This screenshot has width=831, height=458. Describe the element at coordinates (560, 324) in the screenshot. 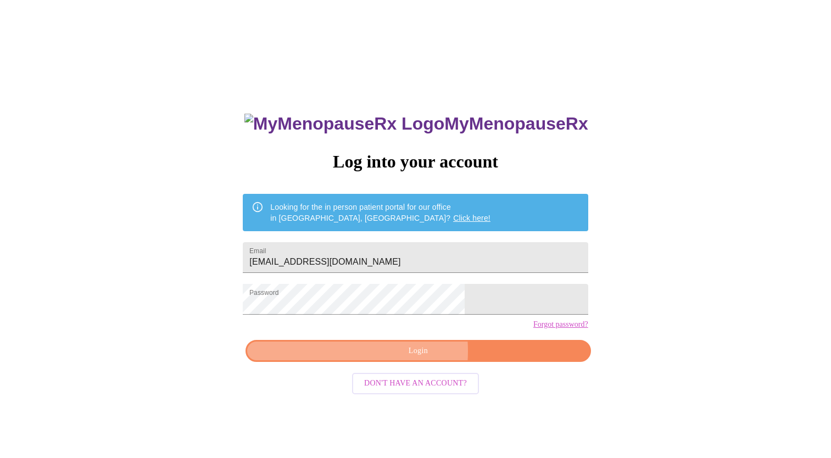

I see `a: Forgot password?` at that location.